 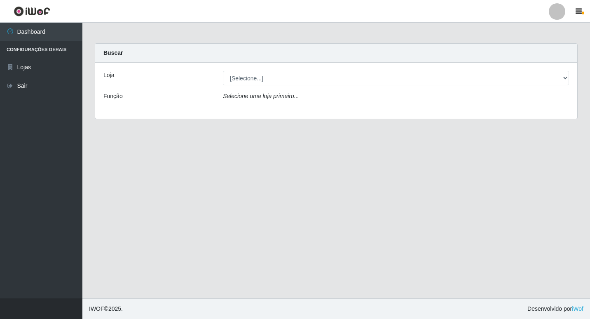 I want to click on strong: Buscar, so click(x=113, y=53).